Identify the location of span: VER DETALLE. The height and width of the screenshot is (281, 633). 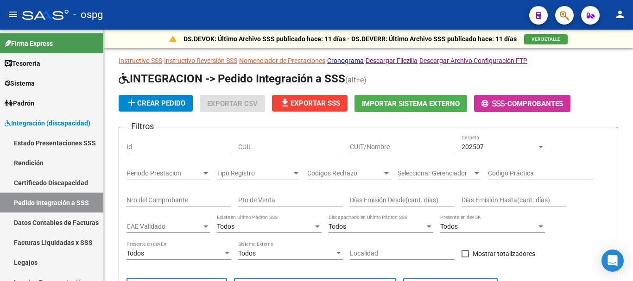
(546, 39).